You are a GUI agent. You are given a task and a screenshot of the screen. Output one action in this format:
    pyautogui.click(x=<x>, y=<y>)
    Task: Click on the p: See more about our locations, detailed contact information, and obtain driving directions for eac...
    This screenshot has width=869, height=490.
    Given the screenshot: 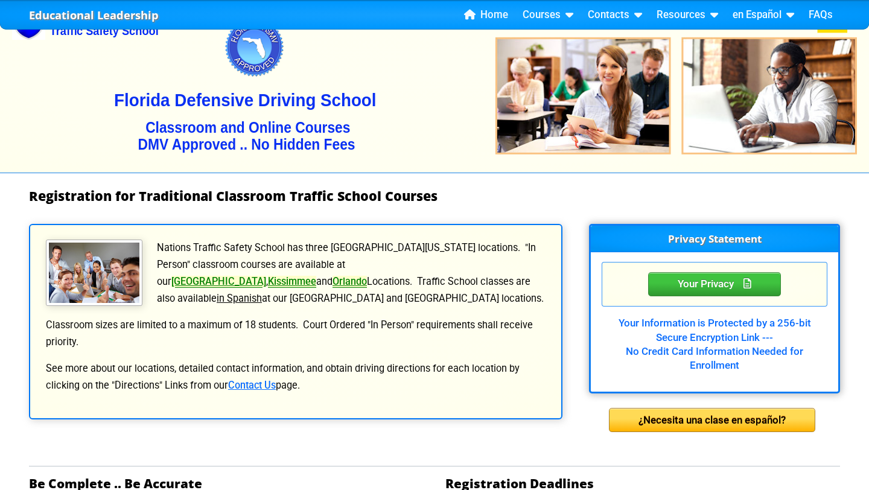 What is the action you would take?
    pyautogui.click(x=296, y=377)
    